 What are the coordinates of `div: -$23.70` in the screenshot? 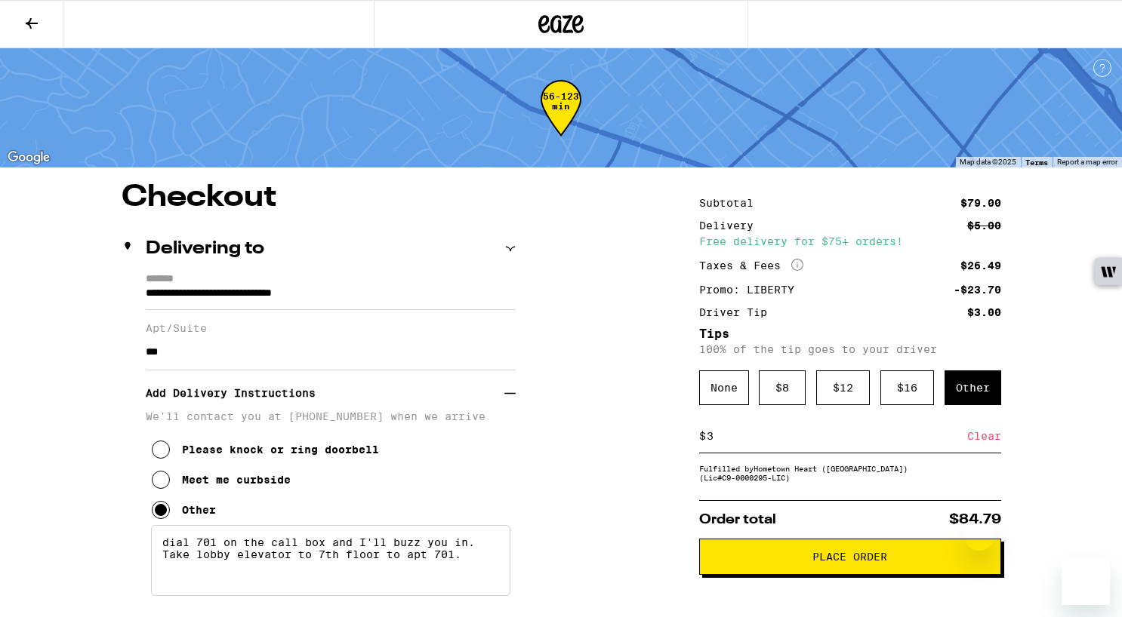 It's located at (977, 290).